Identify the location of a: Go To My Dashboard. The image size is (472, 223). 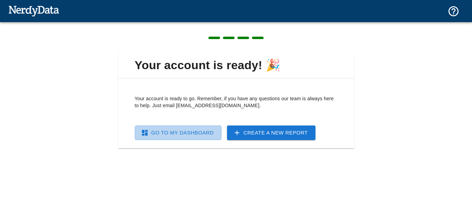
(178, 133).